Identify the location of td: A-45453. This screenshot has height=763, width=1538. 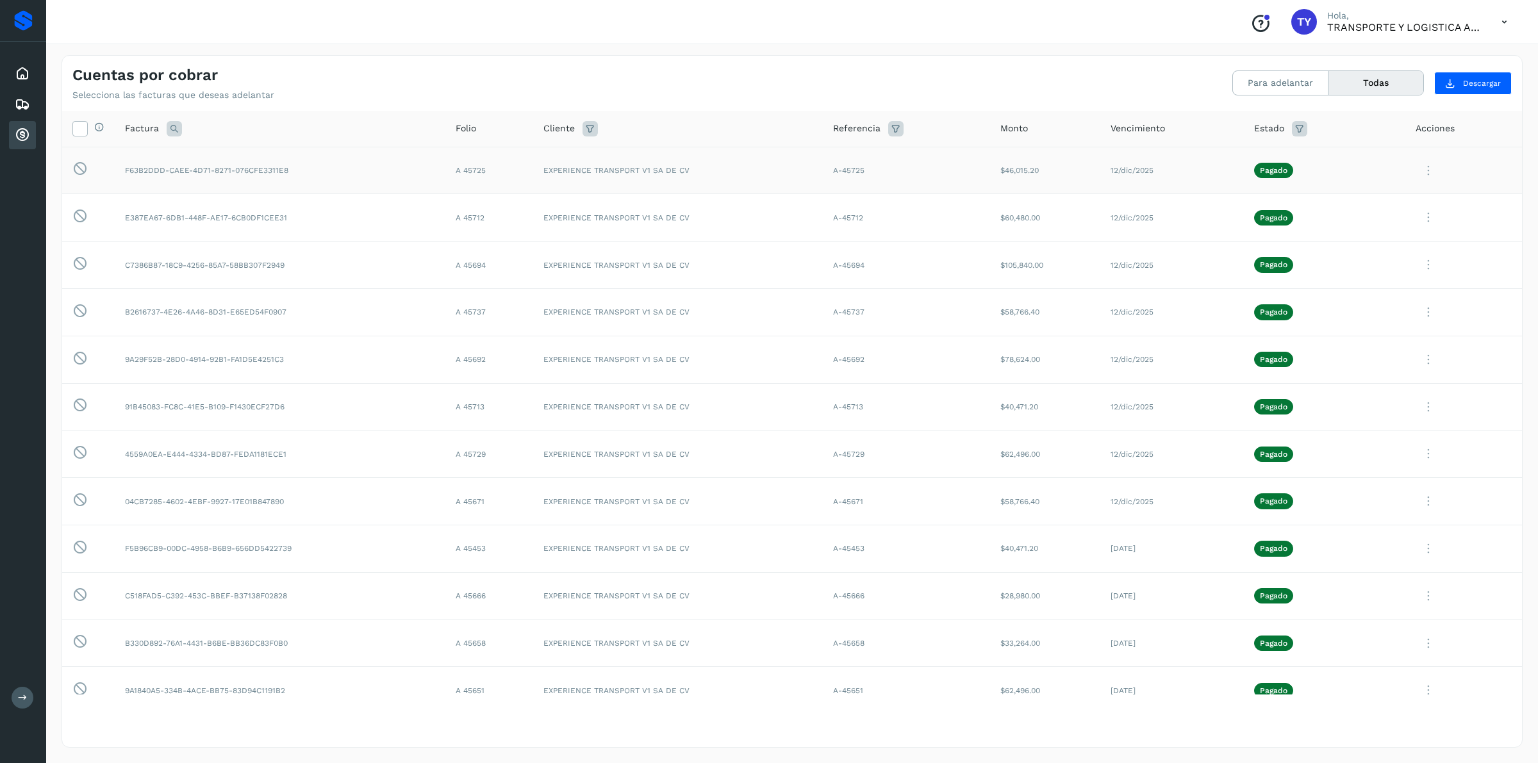
(906, 549).